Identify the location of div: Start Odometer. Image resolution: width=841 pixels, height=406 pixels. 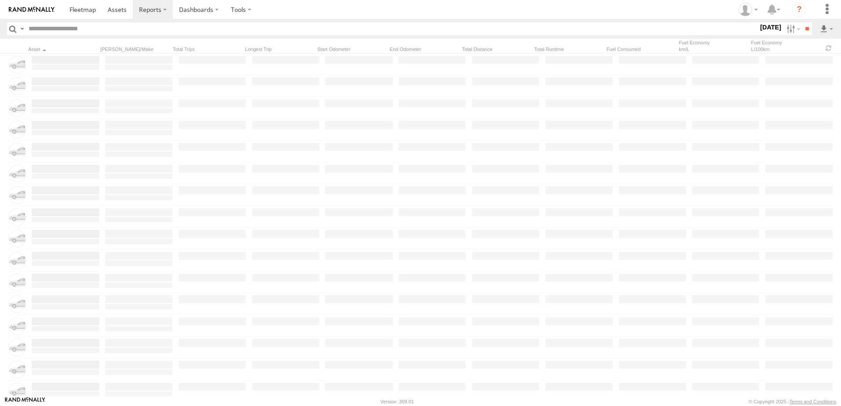
(351, 49).